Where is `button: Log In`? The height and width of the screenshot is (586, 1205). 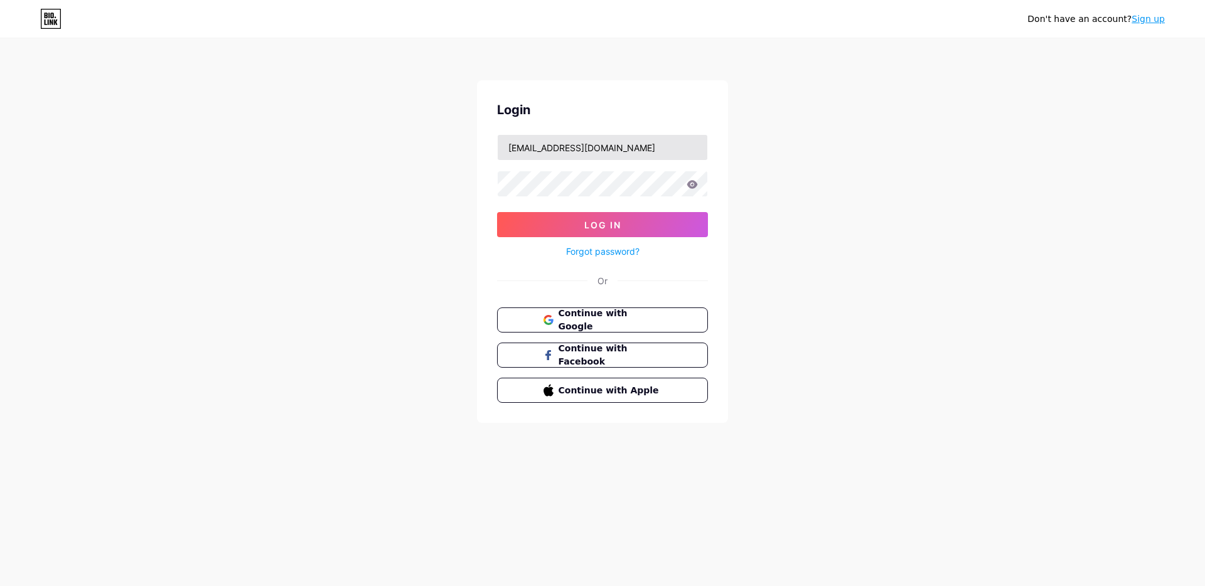
button: Log In is located at coordinates (603, 225).